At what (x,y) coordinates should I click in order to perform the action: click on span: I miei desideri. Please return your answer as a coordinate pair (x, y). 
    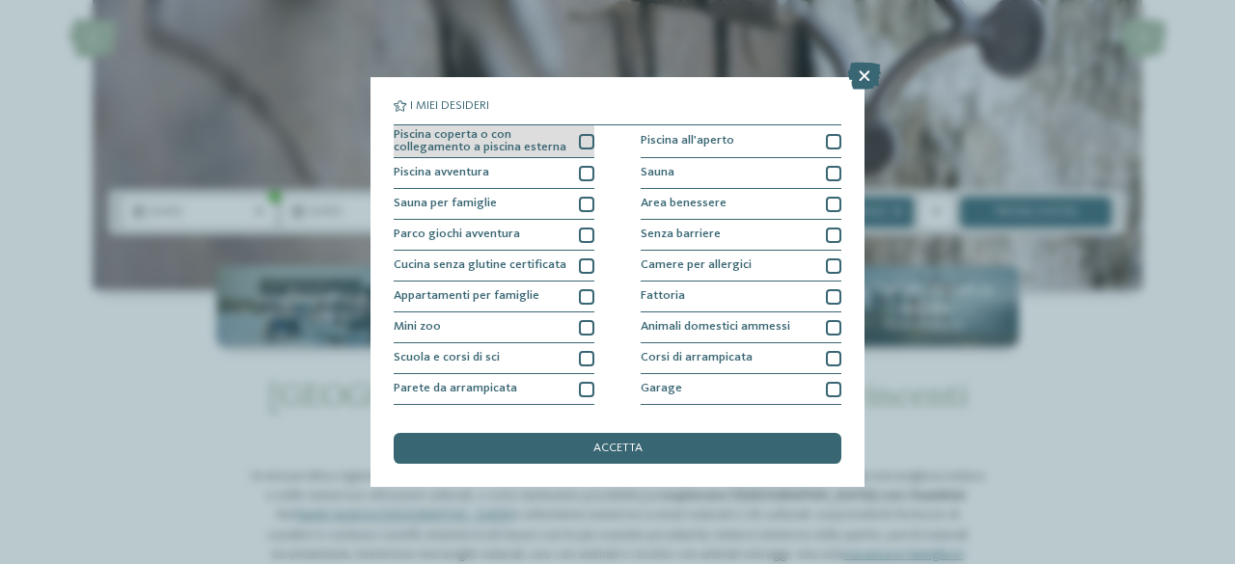
    Looking at the image, I should click on (449, 106).